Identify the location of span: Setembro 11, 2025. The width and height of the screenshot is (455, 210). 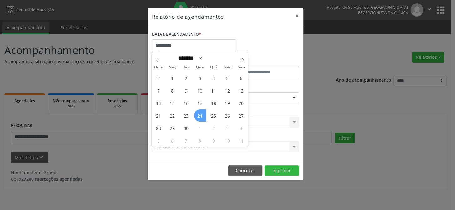
(214, 90).